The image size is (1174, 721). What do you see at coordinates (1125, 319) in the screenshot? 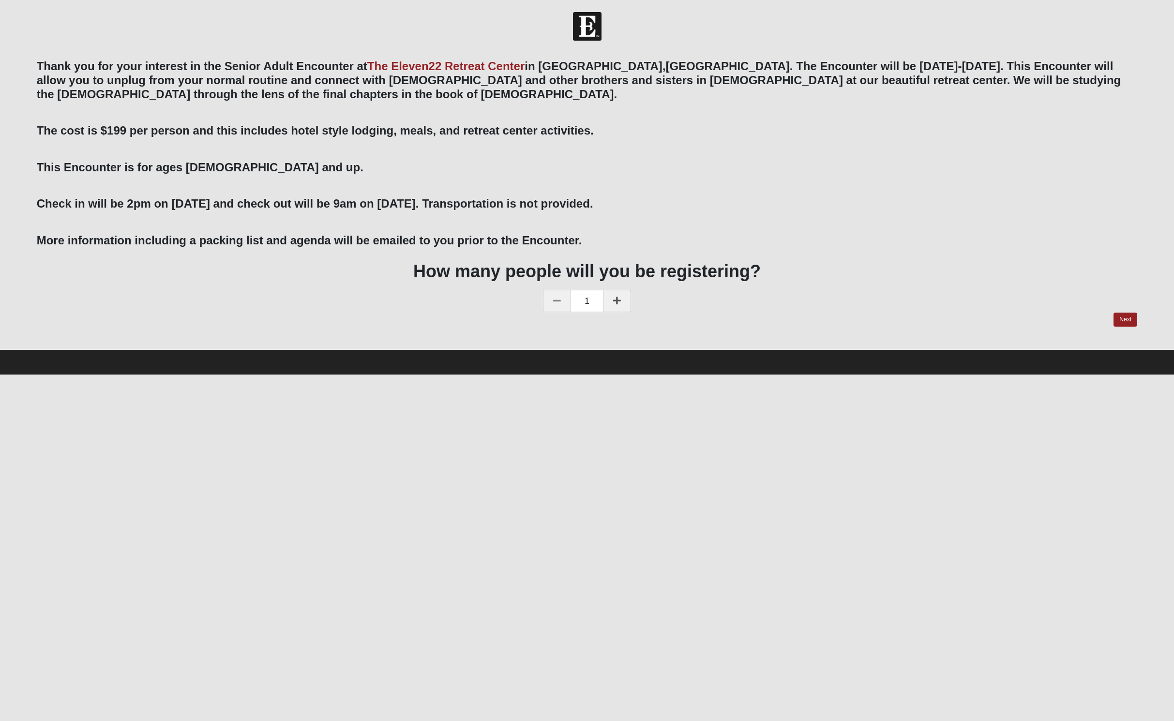
I see `a: Next` at bounding box center [1125, 319].